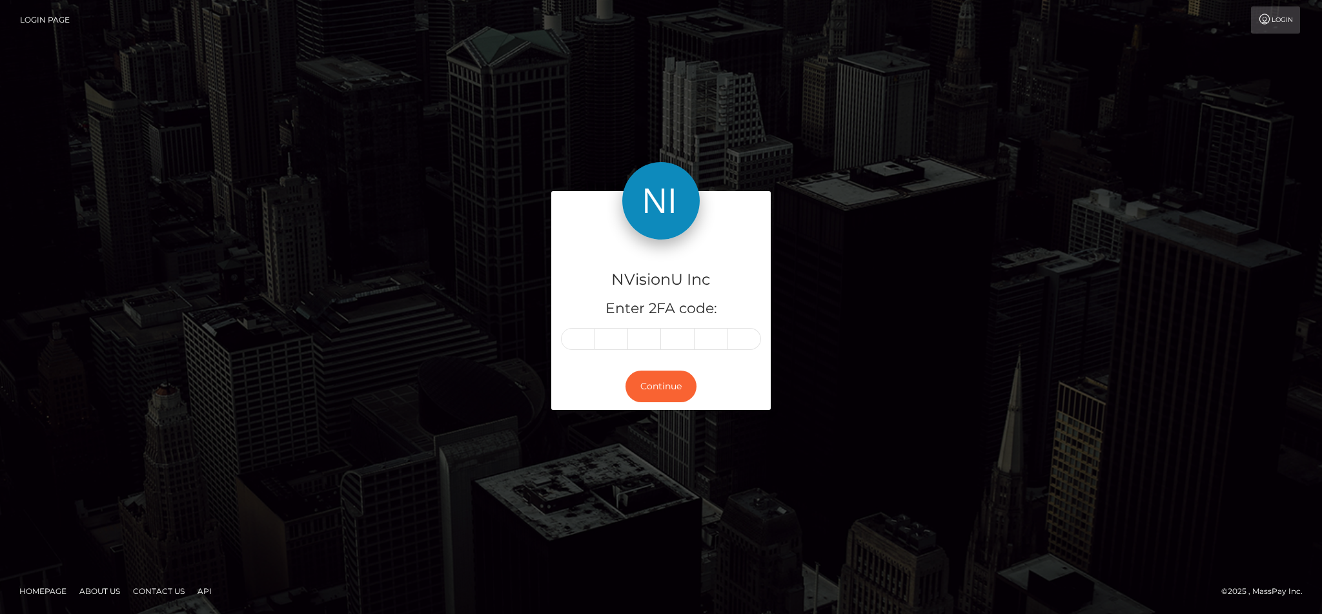 The height and width of the screenshot is (614, 1322). Describe the element at coordinates (205, 590) in the screenshot. I see `a: API` at that location.